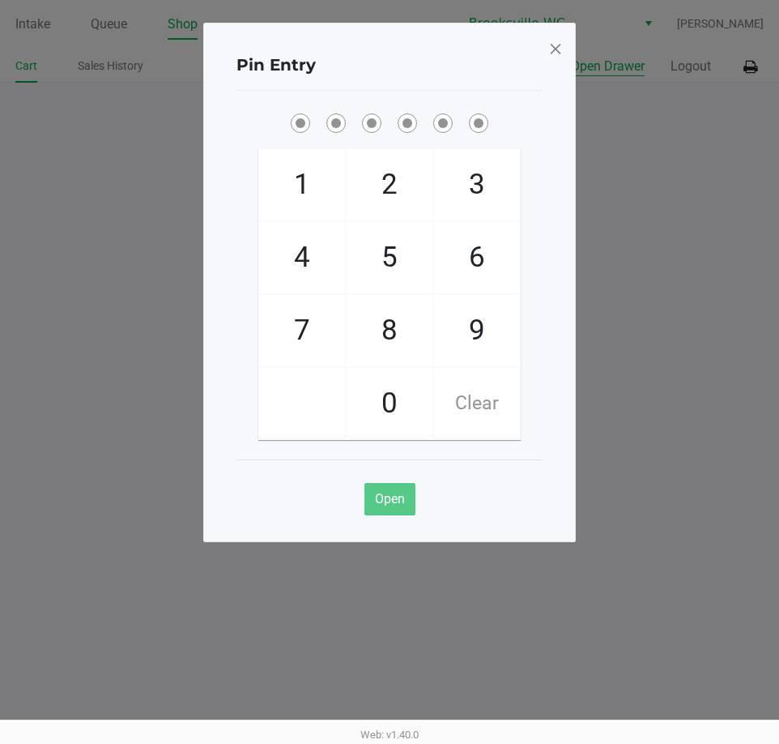 This screenshot has height=744, width=779. Describe the element at coordinates (390, 403) in the screenshot. I see `span: 0` at that location.